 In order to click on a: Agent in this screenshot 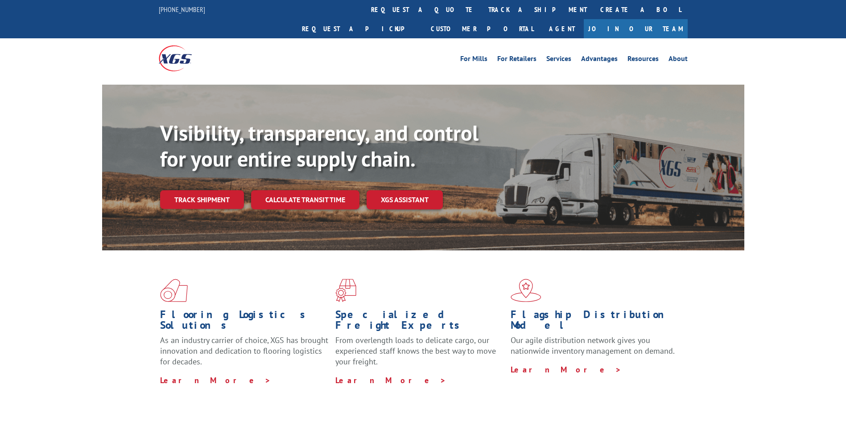, I will do `click(562, 29)`.